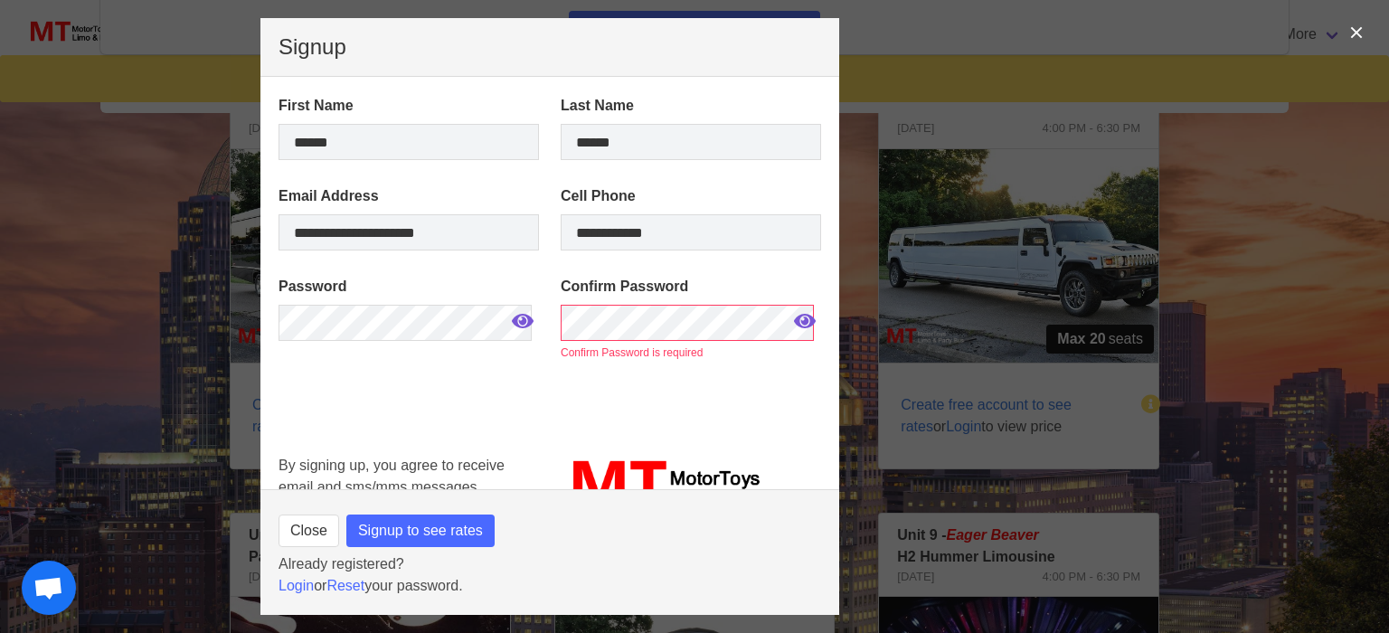  Describe the element at coordinates (550, 564) in the screenshot. I see `p: Already registered?` at that location.